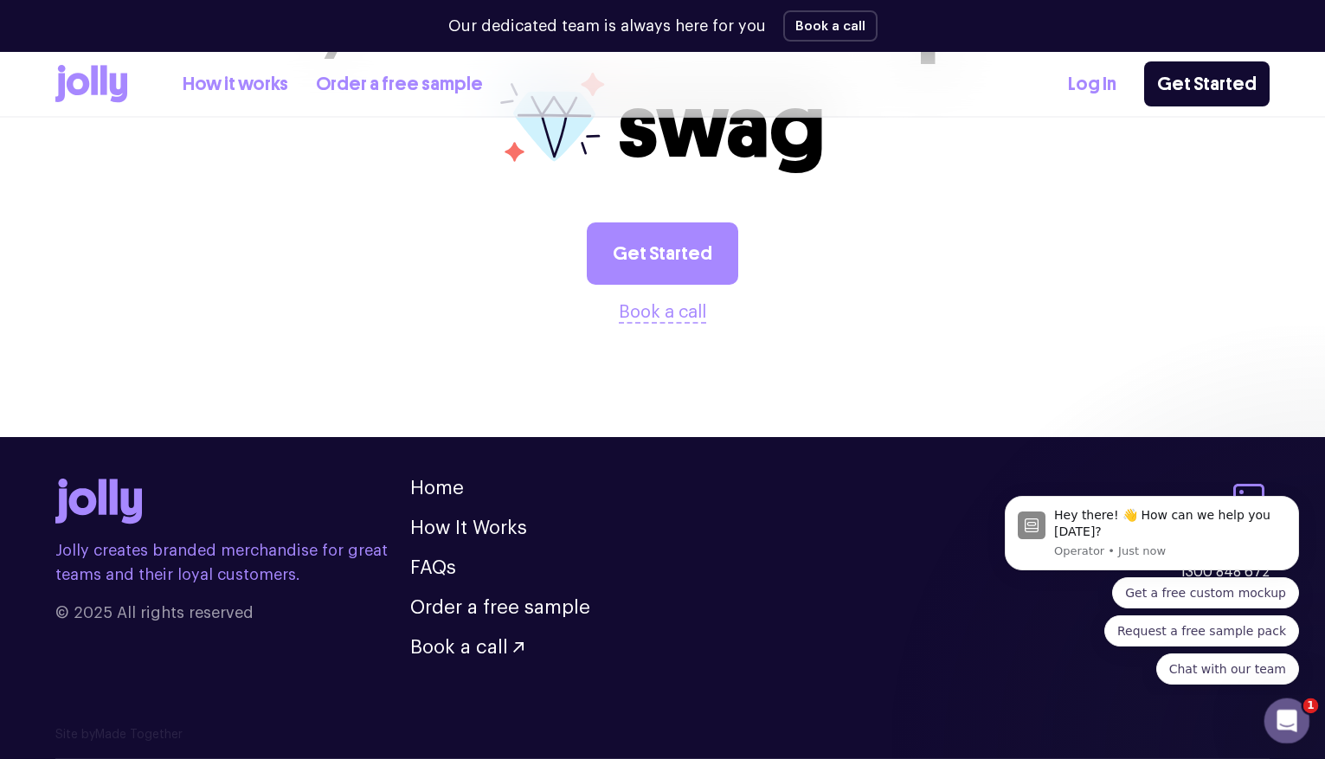 The height and width of the screenshot is (759, 1325). I want to click on div: message notification from Operator, Just now. Hey there! 👋 How can we help you today?, so click(173, 53).